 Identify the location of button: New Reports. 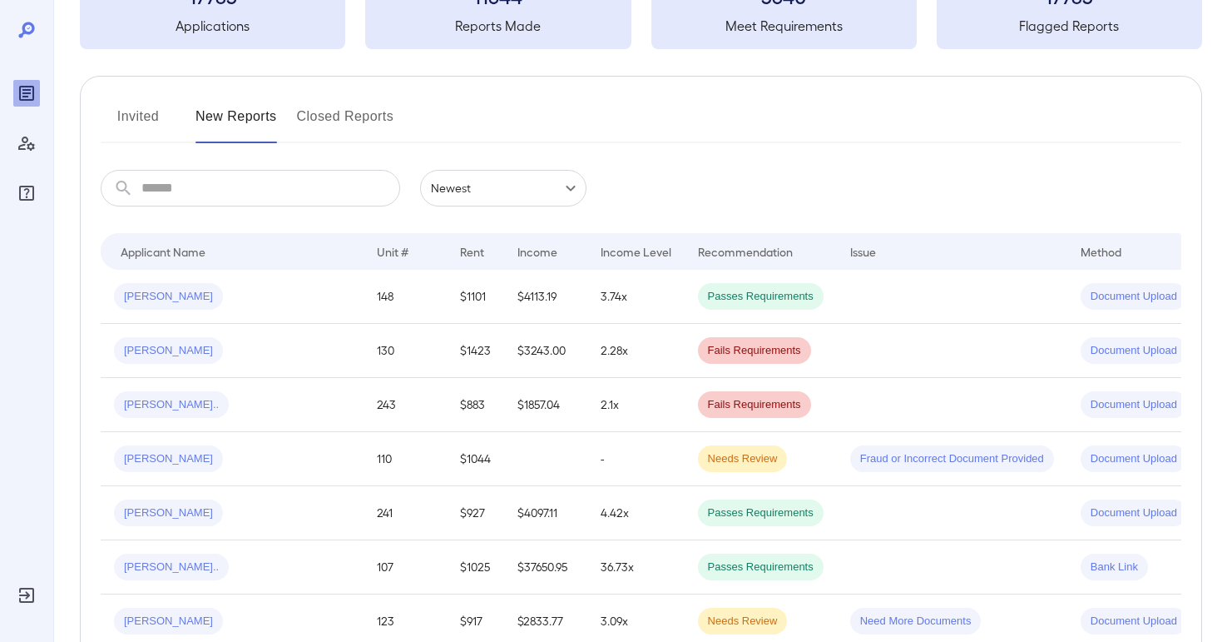
(236, 123).